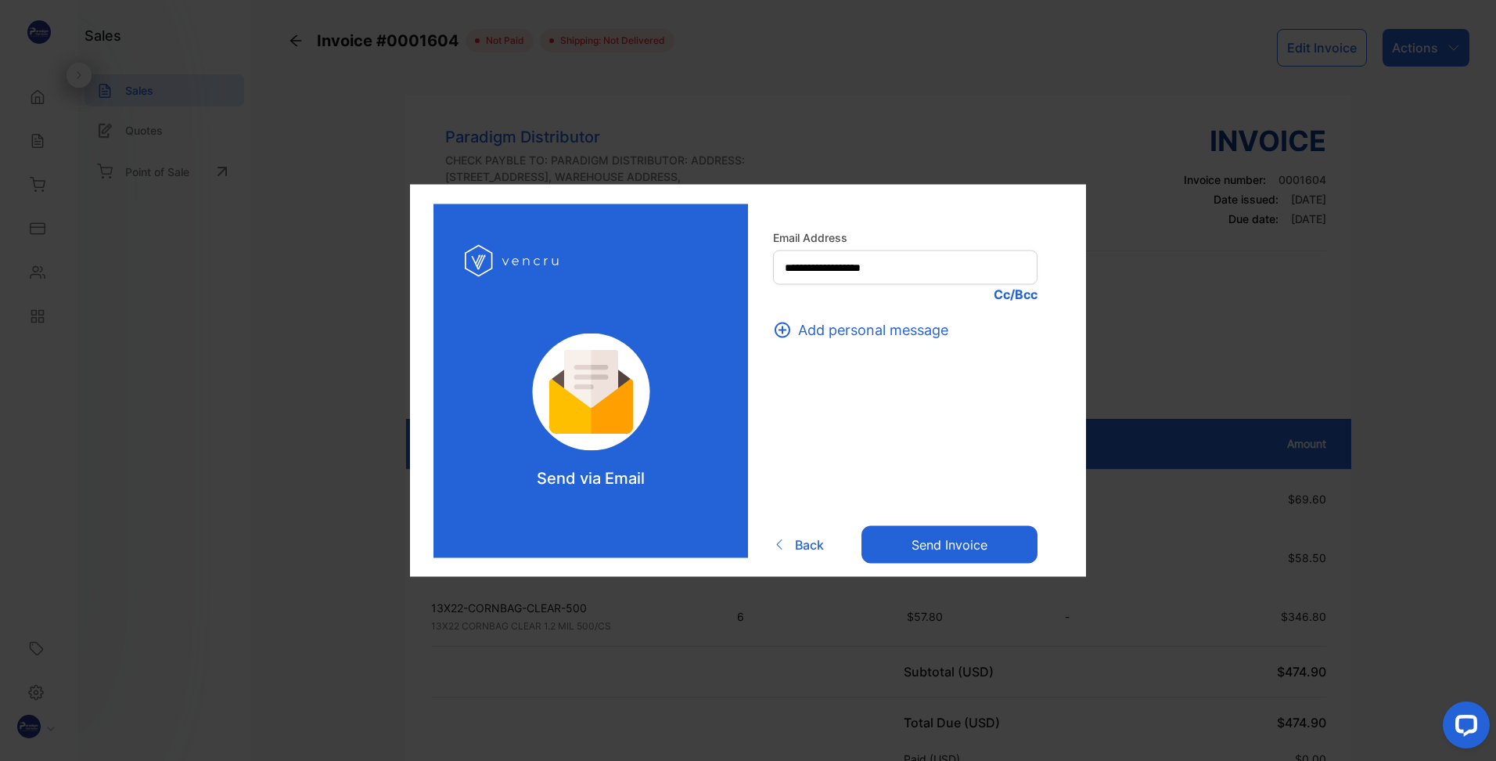  What do you see at coordinates (949, 544) in the screenshot?
I see `button: Send invoice` at bounding box center [949, 544].